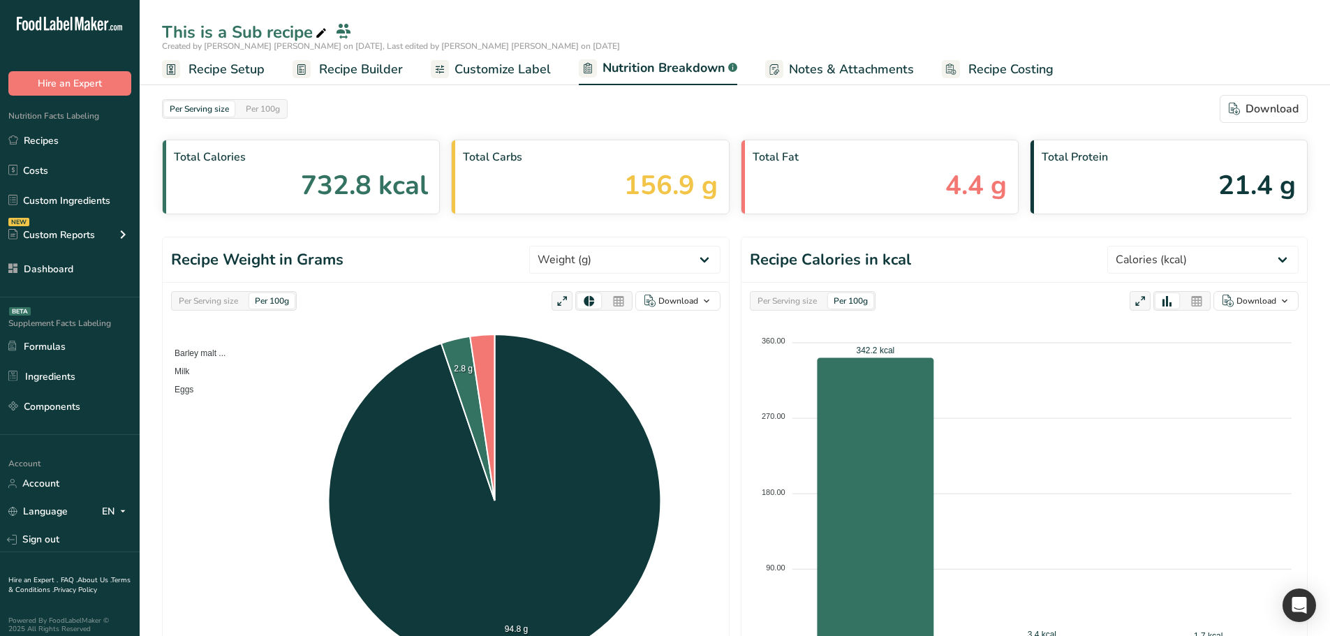 This screenshot has height=636, width=1330. I want to click on div: NEW, so click(19, 222).